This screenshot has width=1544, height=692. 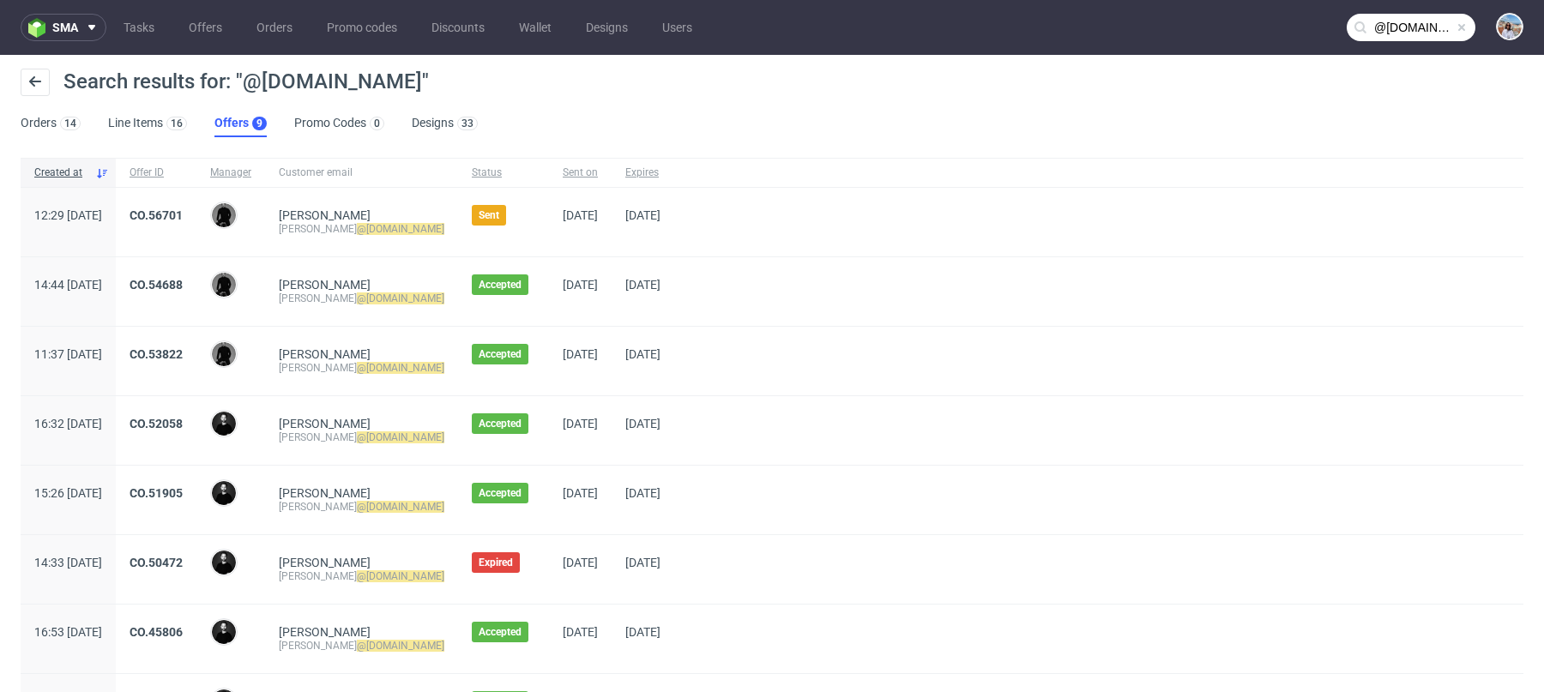 I want to click on a: CO.45806, so click(x=156, y=632).